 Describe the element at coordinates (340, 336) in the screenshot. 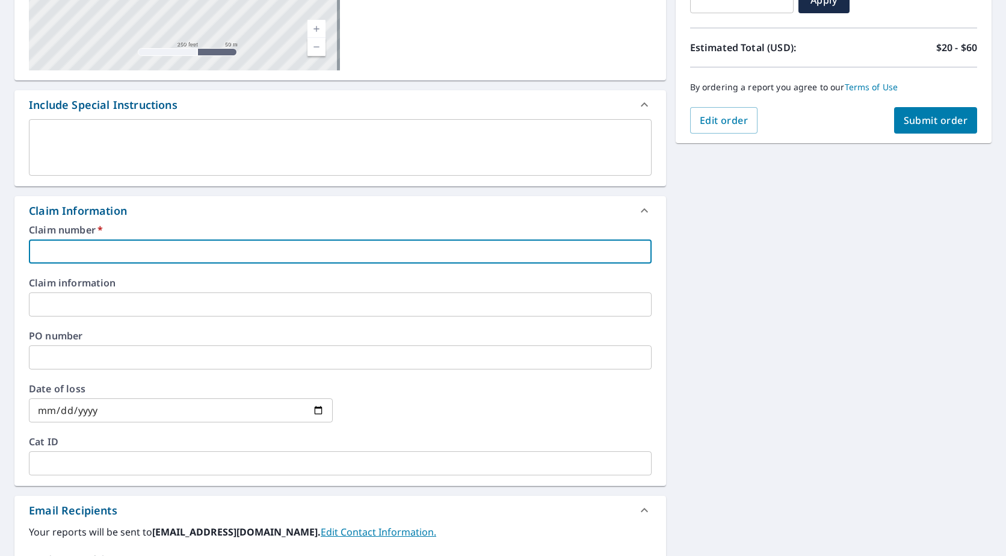

I see `label: PO number` at that location.